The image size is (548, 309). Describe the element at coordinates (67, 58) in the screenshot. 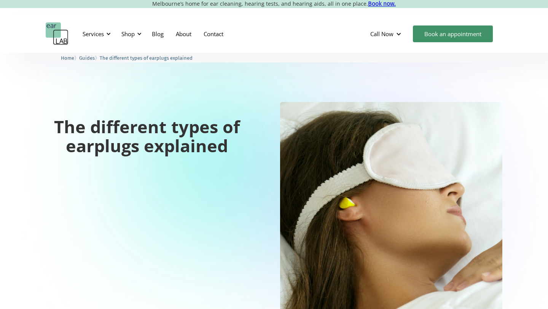

I see `a: Home` at that location.